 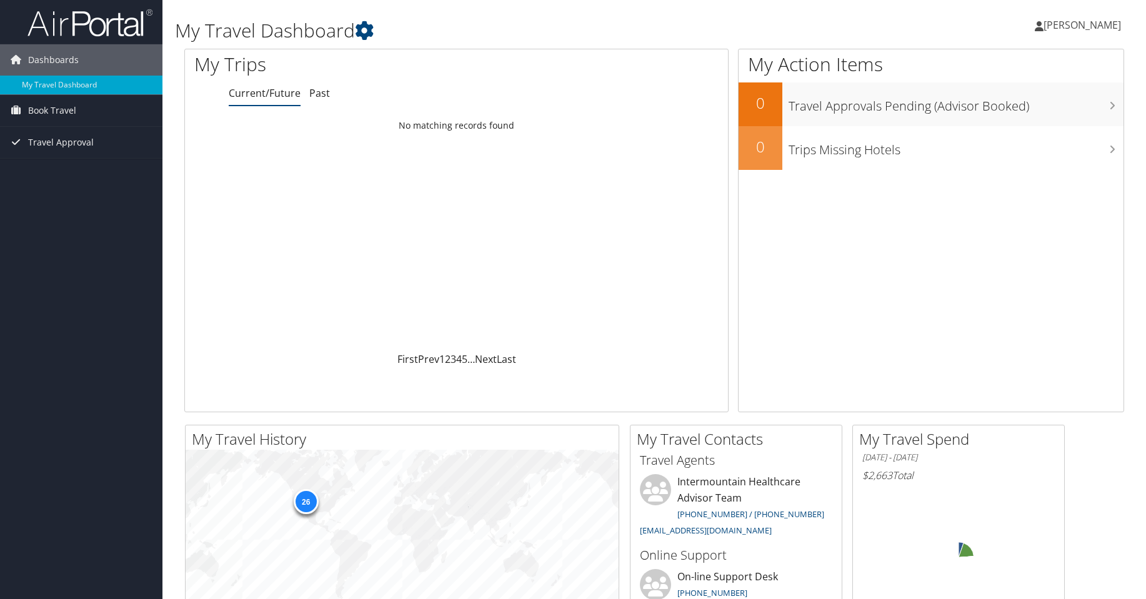 What do you see at coordinates (956, 103) in the screenshot?
I see `h3: Travel Approvals Pending (Advisor Booked)` at bounding box center [956, 103].